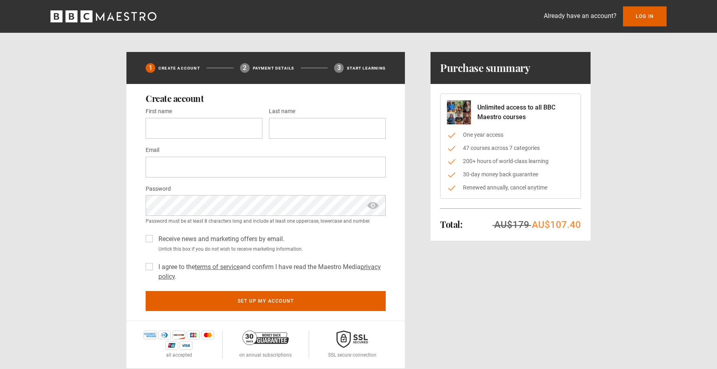 The image size is (717, 369). Describe the element at coordinates (159, 112) in the screenshot. I see `label: First name` at that location.